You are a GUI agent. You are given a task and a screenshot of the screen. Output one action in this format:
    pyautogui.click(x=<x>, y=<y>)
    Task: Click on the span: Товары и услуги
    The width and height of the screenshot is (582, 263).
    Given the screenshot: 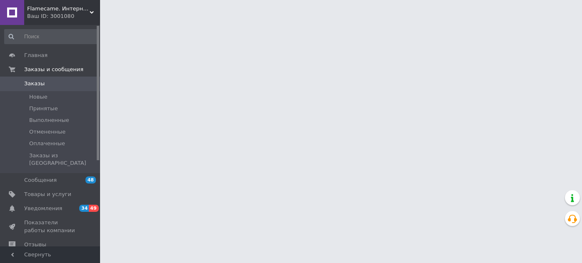 What is the action you would take?
    pyautogui.click(x=48, y=195)
    